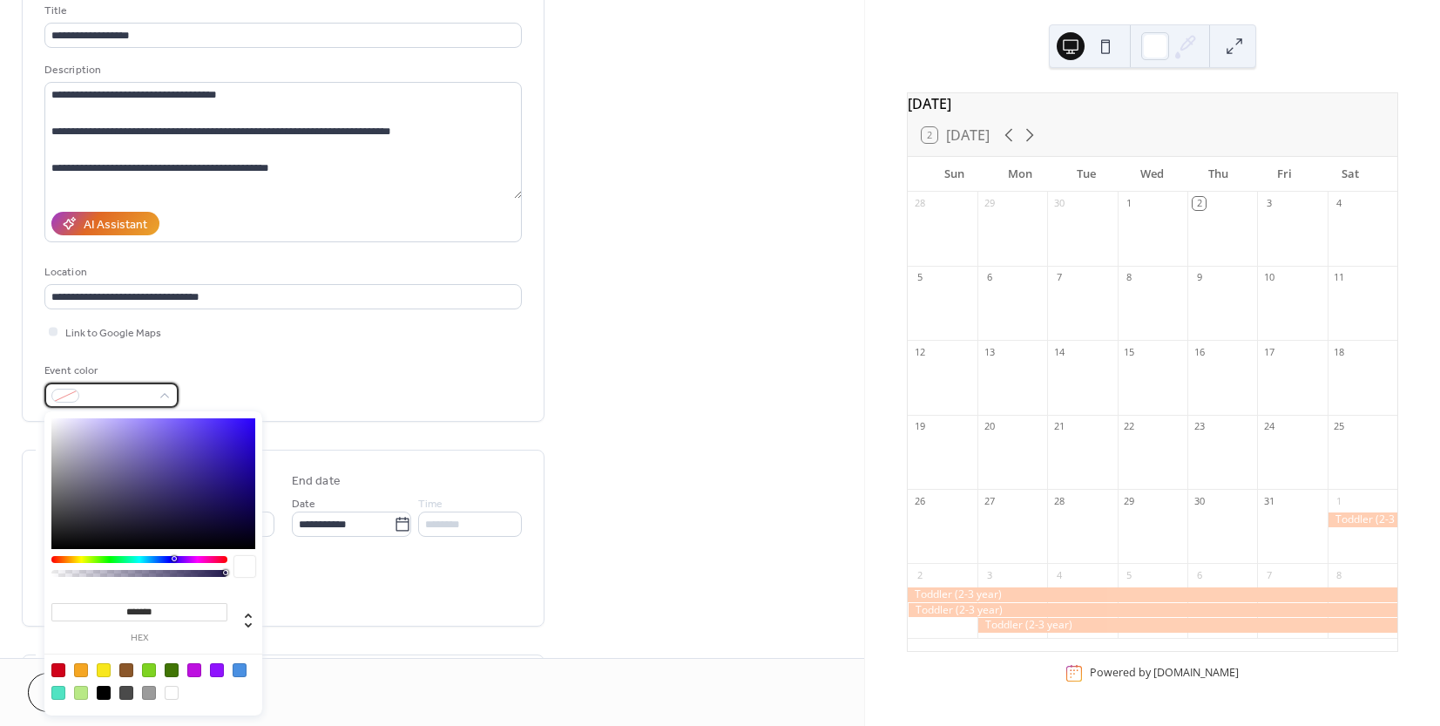 This screenshot has width=1440, height=726. What do you see at coordinates (919, 426) in the screenshot?
I see `div: 19` at bounding box center [919, 426].